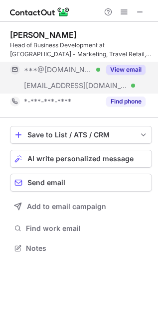 This screenshot has height=317, width=158. Describe the element at coordinates (66, 206) in the screenshot. I see `span: Add to email campaign` at that location.